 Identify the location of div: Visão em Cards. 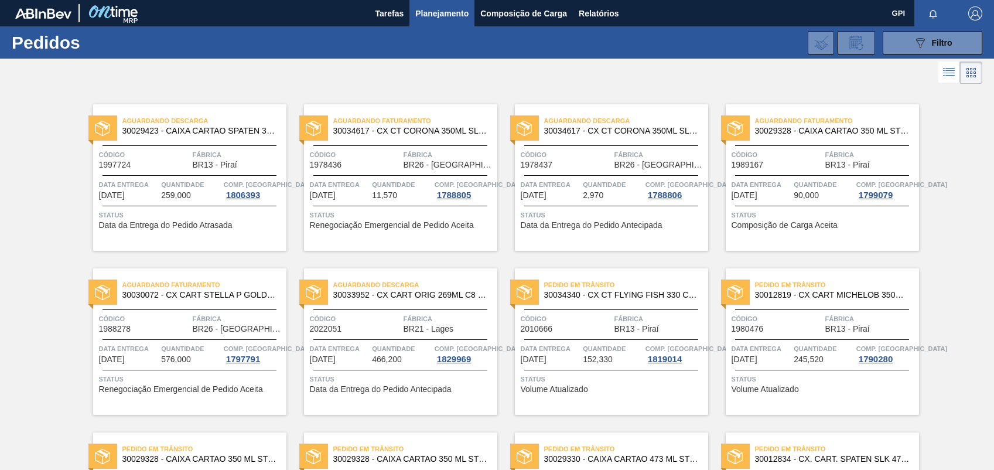
(971, 73).